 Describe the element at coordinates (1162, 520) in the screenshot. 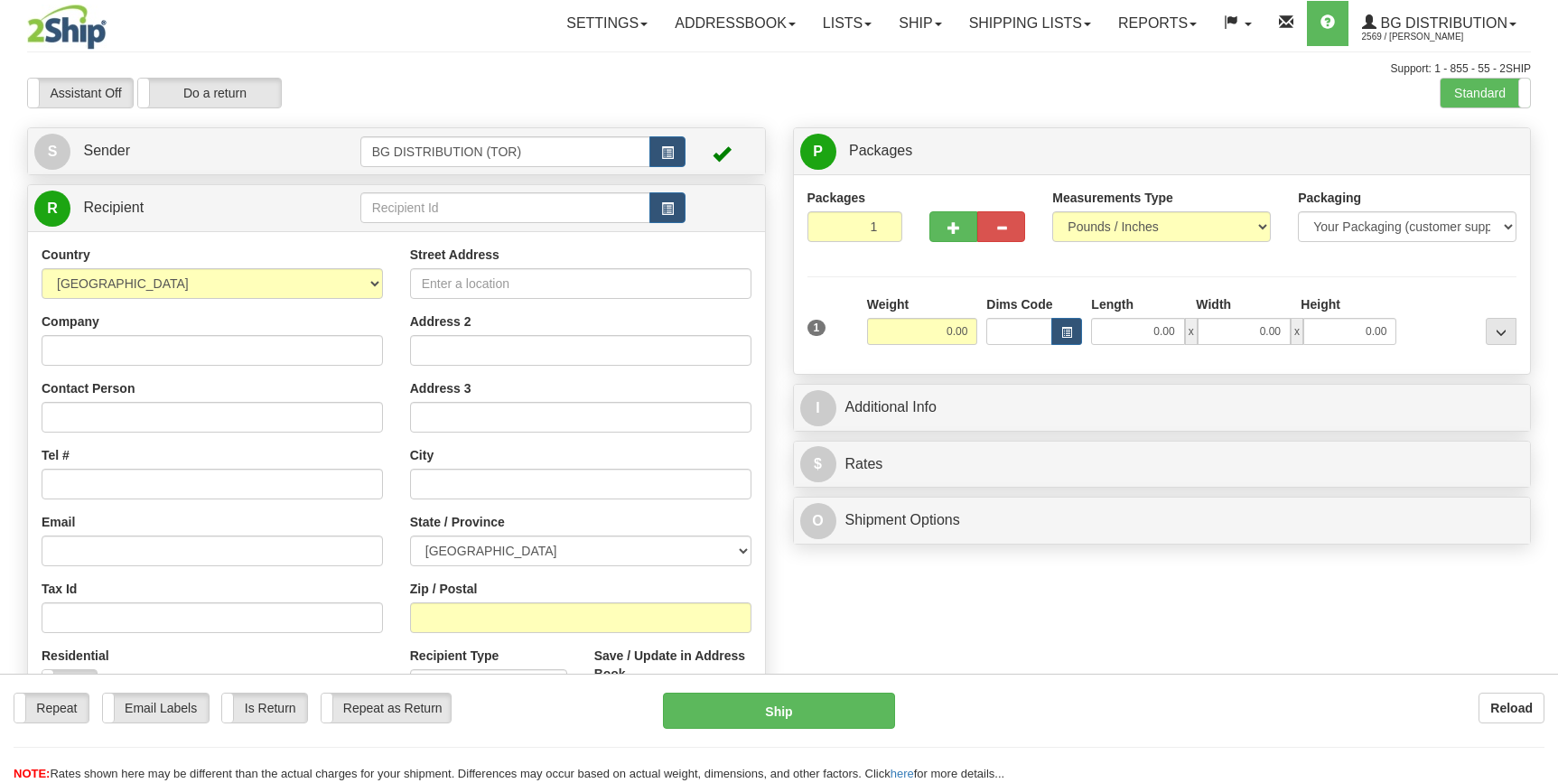

I see `a: OShipment Options` at that location.